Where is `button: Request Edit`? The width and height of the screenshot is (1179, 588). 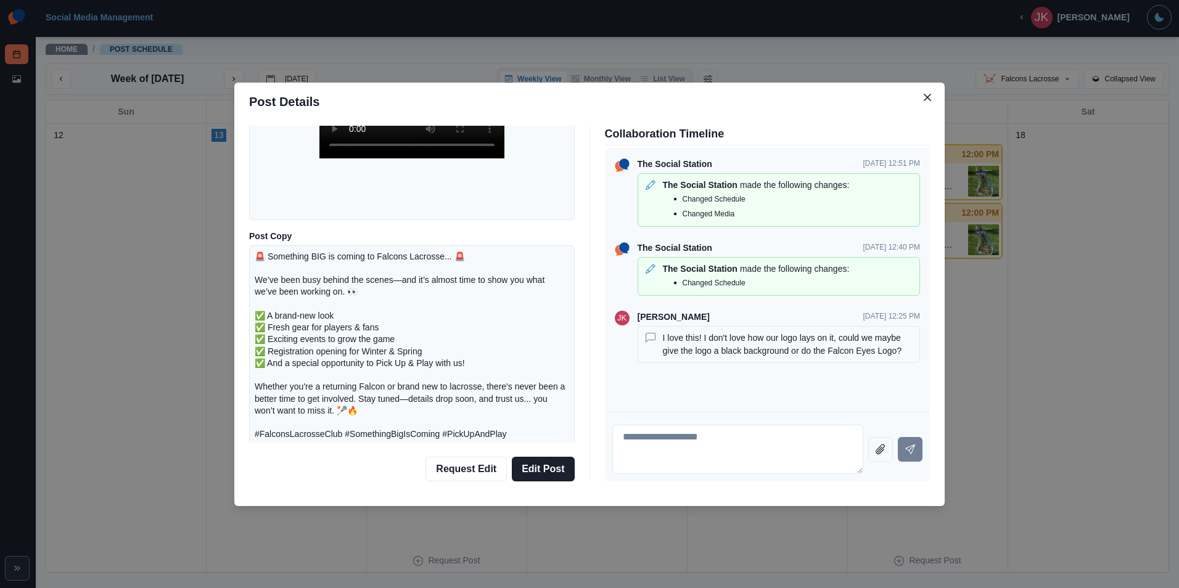 button: Request Edit is located at coordinates (466, 469).